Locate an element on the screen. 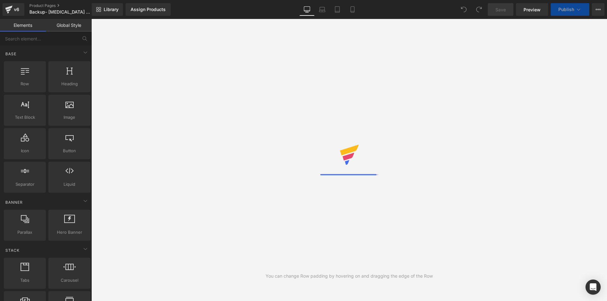 This screenshot has height=301, width=607. span: Image is located at coordinates (69, 117).